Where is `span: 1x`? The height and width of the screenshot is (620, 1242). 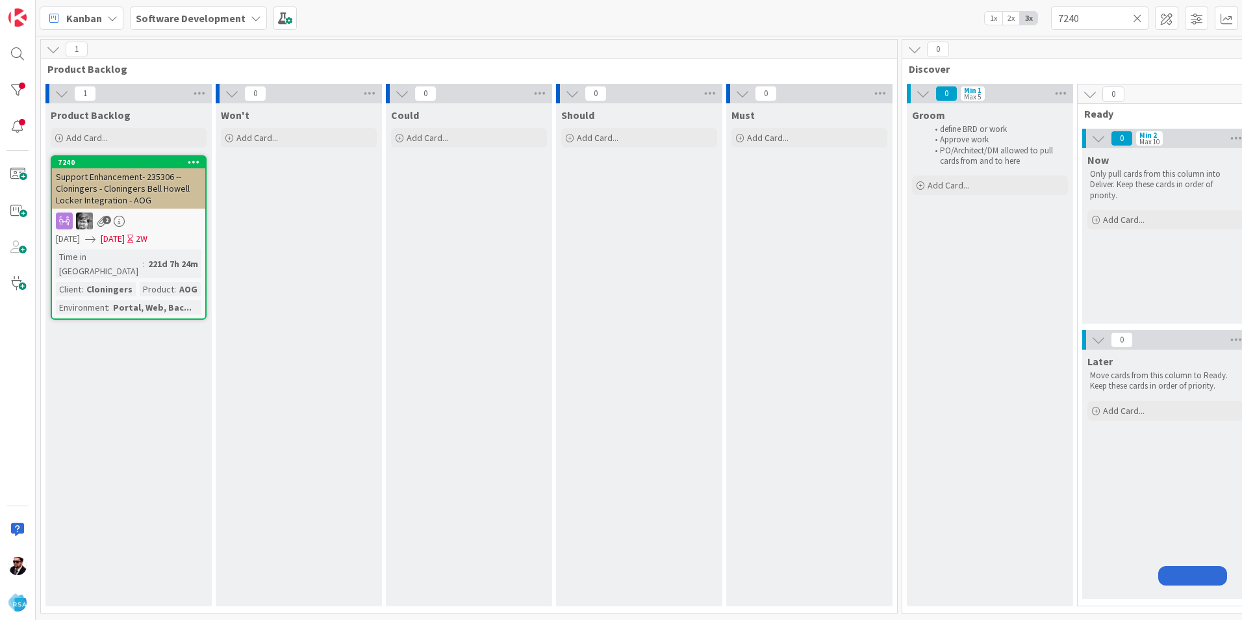 span: 1x is located at coordinates (993, 18).